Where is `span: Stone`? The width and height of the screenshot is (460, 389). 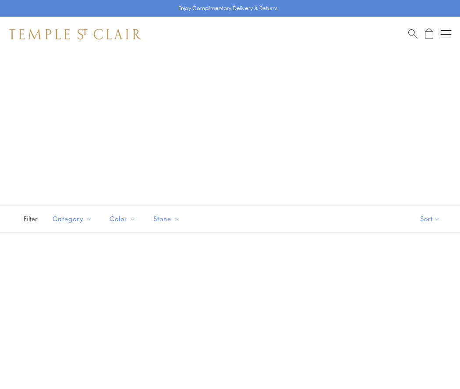
span: Stone is located at coordinates (168, 218).